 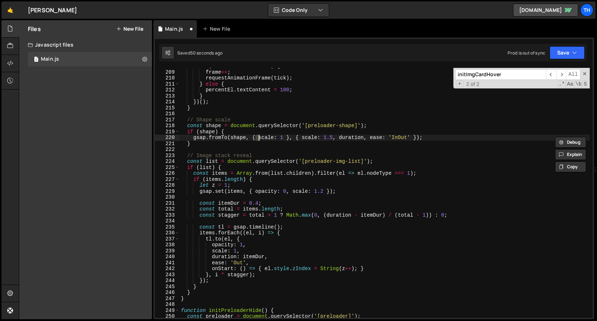 I want to click on div: 211, so click(x=167, y=84).